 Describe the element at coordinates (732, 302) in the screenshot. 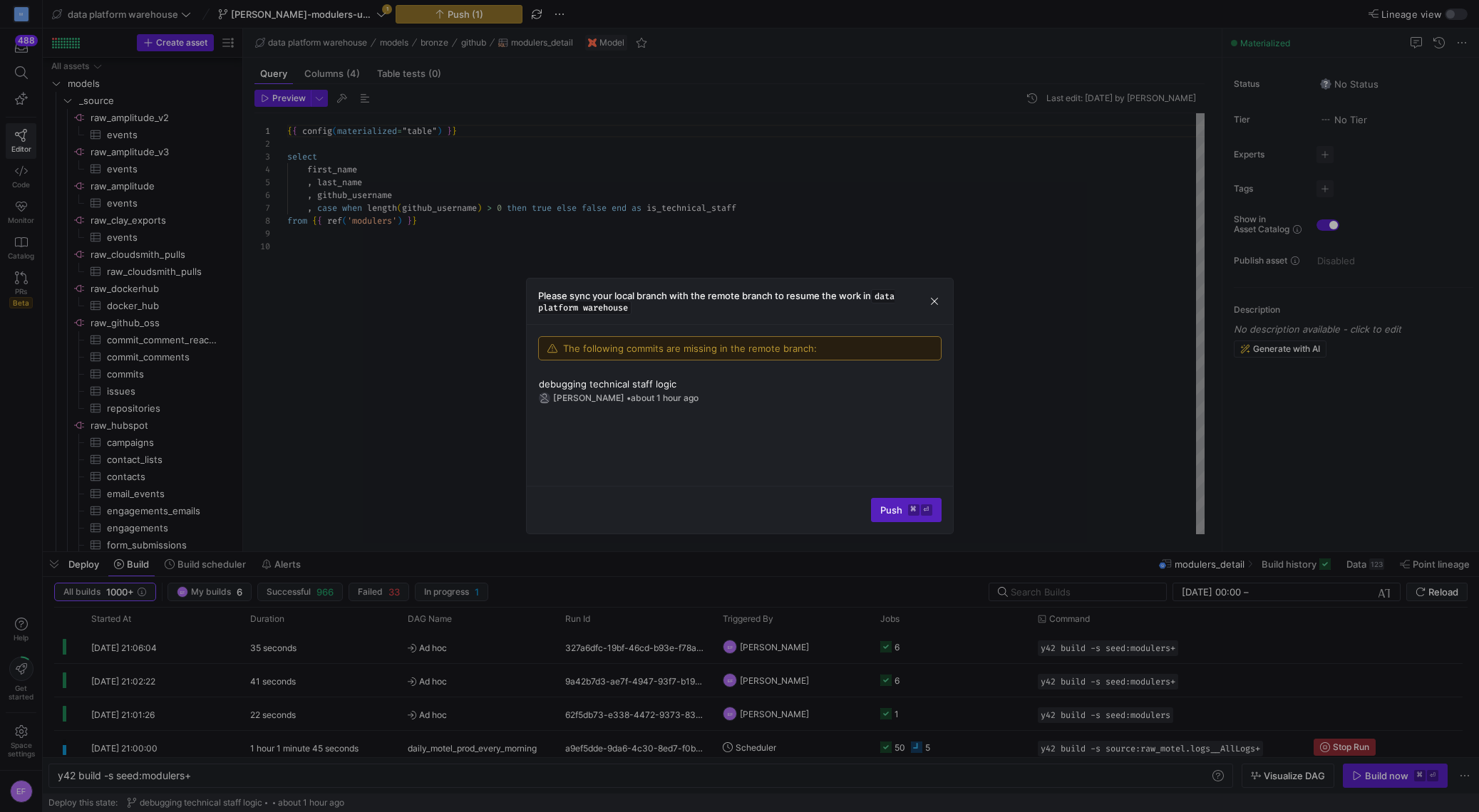

I see `h3: Please sync your local branch with the remote branch to resume the work in` at that location.